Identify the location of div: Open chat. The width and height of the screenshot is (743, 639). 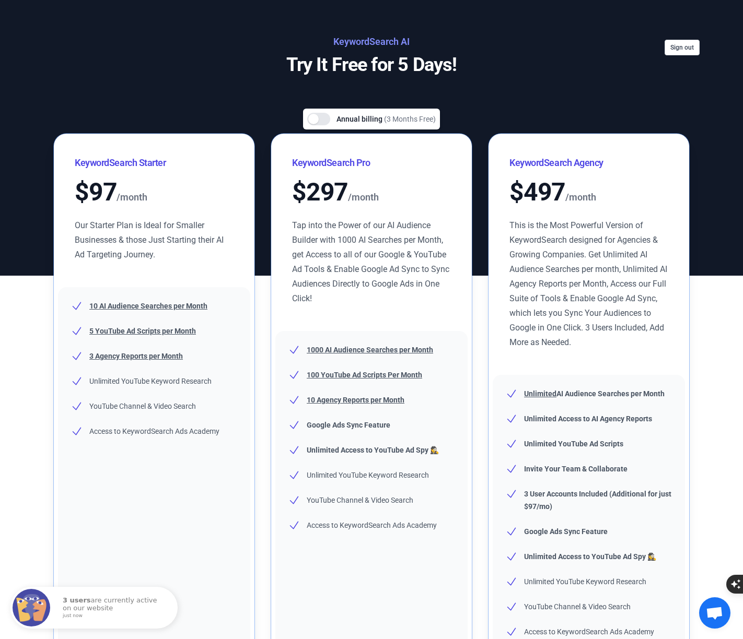
(714, 613).